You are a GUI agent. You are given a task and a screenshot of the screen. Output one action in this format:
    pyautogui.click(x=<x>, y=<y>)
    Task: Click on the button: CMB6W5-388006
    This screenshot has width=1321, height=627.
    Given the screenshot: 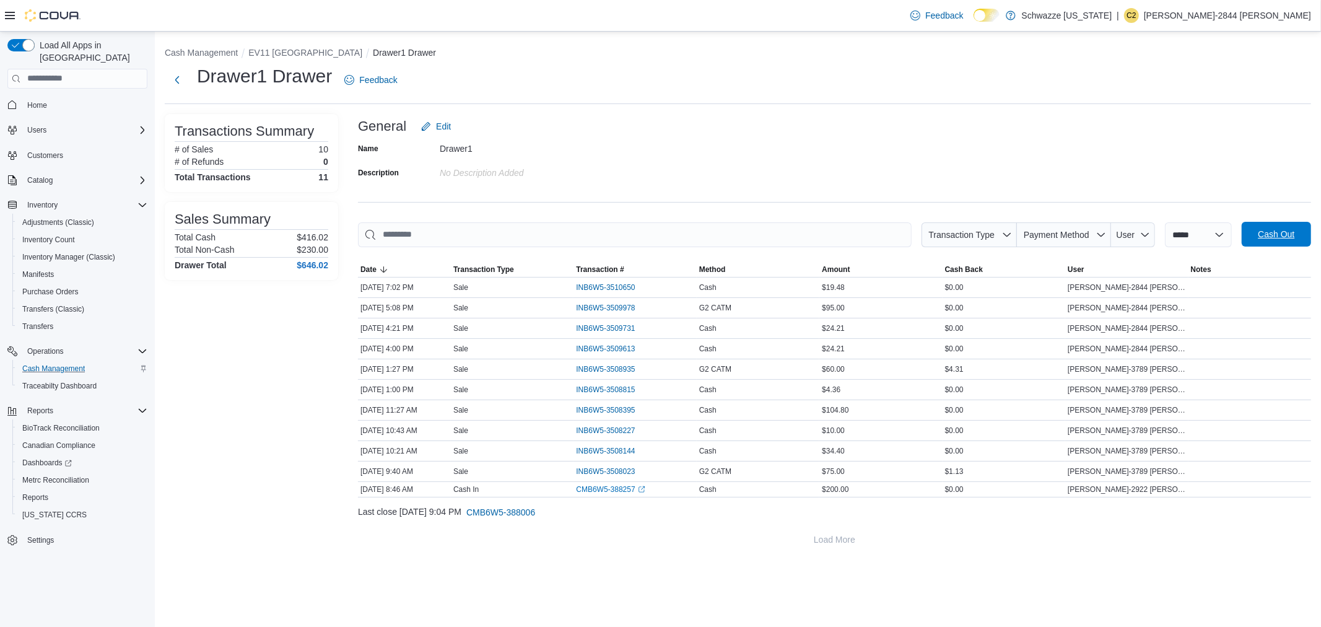 What is the action you would take?
    pyautogui.click(x=500, y=512)
    